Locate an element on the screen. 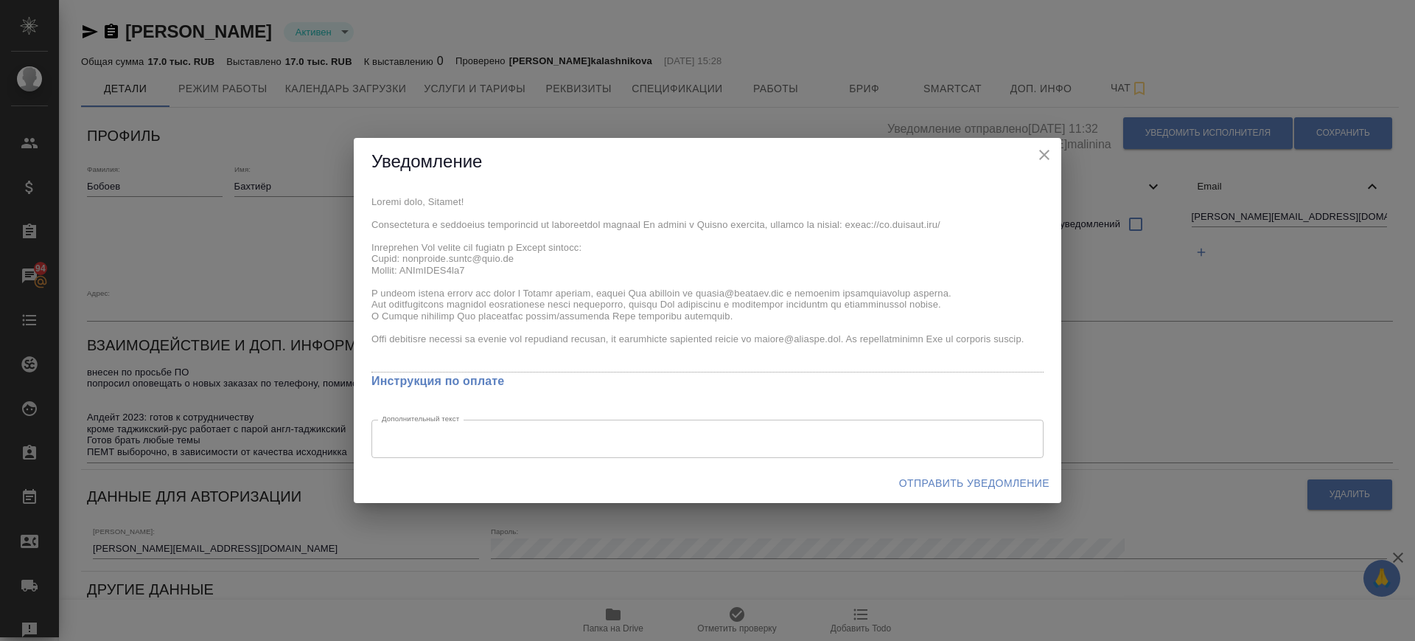 This screenshot has height=641, width=1415. span: Отправить уведомление is located at coordinates (975, 483).